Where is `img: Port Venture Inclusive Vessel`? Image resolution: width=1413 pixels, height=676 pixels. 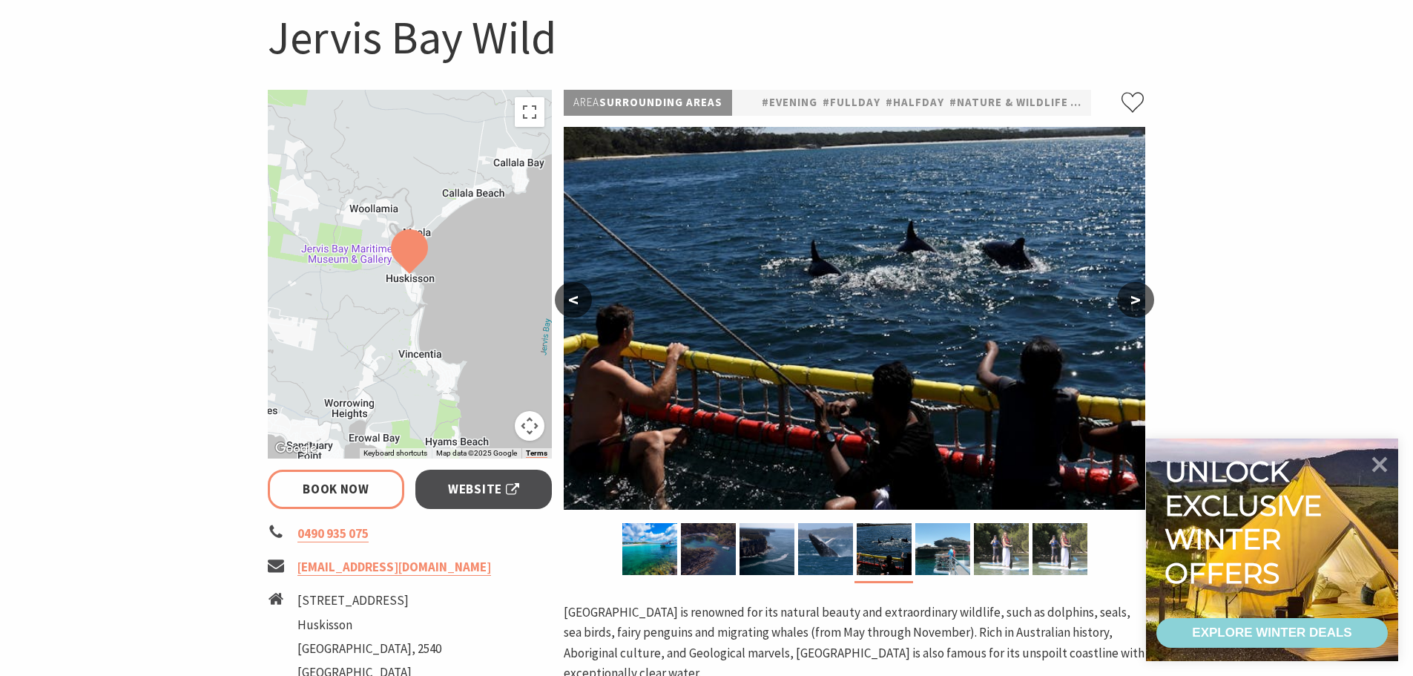
img: Port Venture Inclusive Vessel is located at coordinates (943, 549).